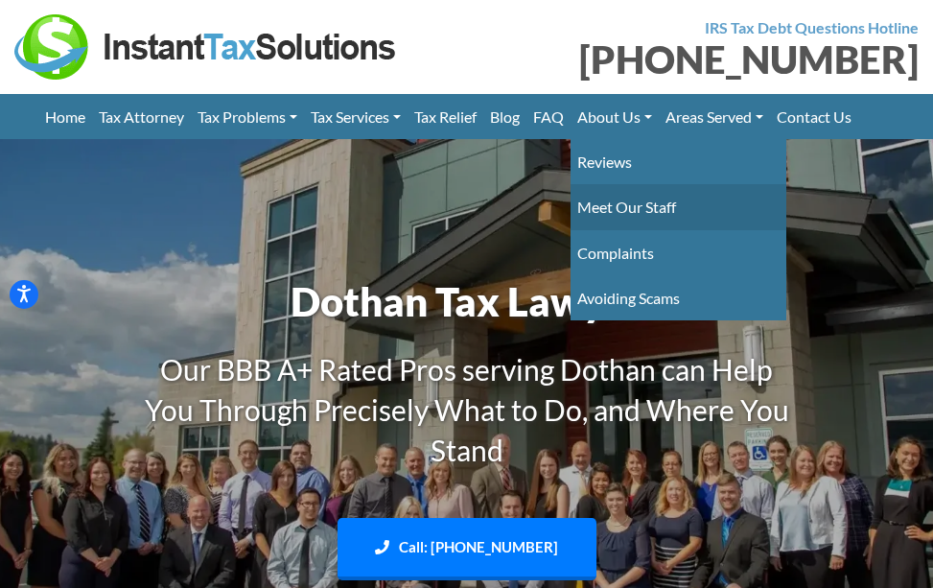  What do you see at coordinates (548, 116) in the screenshot?
I see `a: FAQ` at bounding box center [548, 116].